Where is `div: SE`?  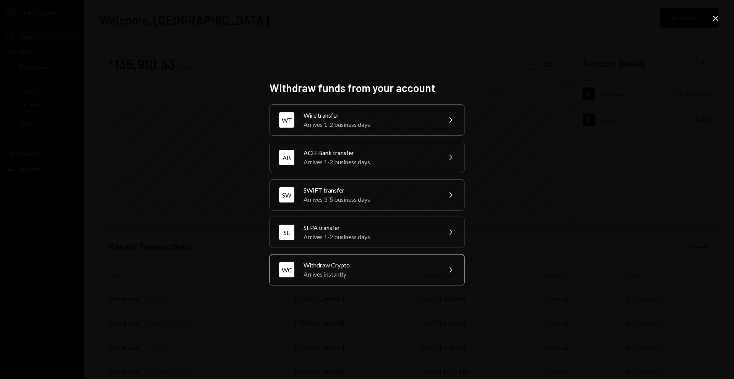
div: SE is located at coordinates (287, 232).